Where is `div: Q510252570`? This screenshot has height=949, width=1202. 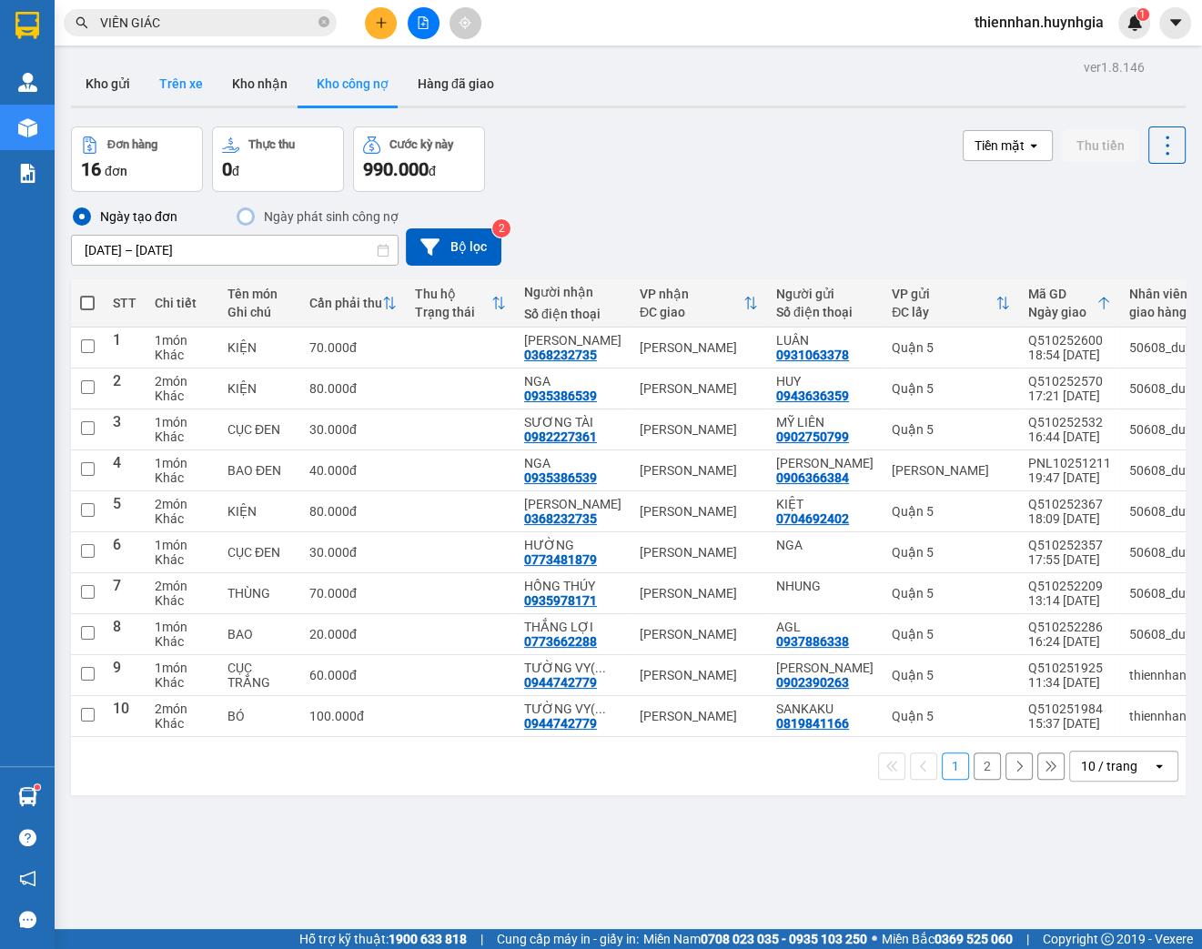 div: Q510252570 is located at coordinates (1069, 381).